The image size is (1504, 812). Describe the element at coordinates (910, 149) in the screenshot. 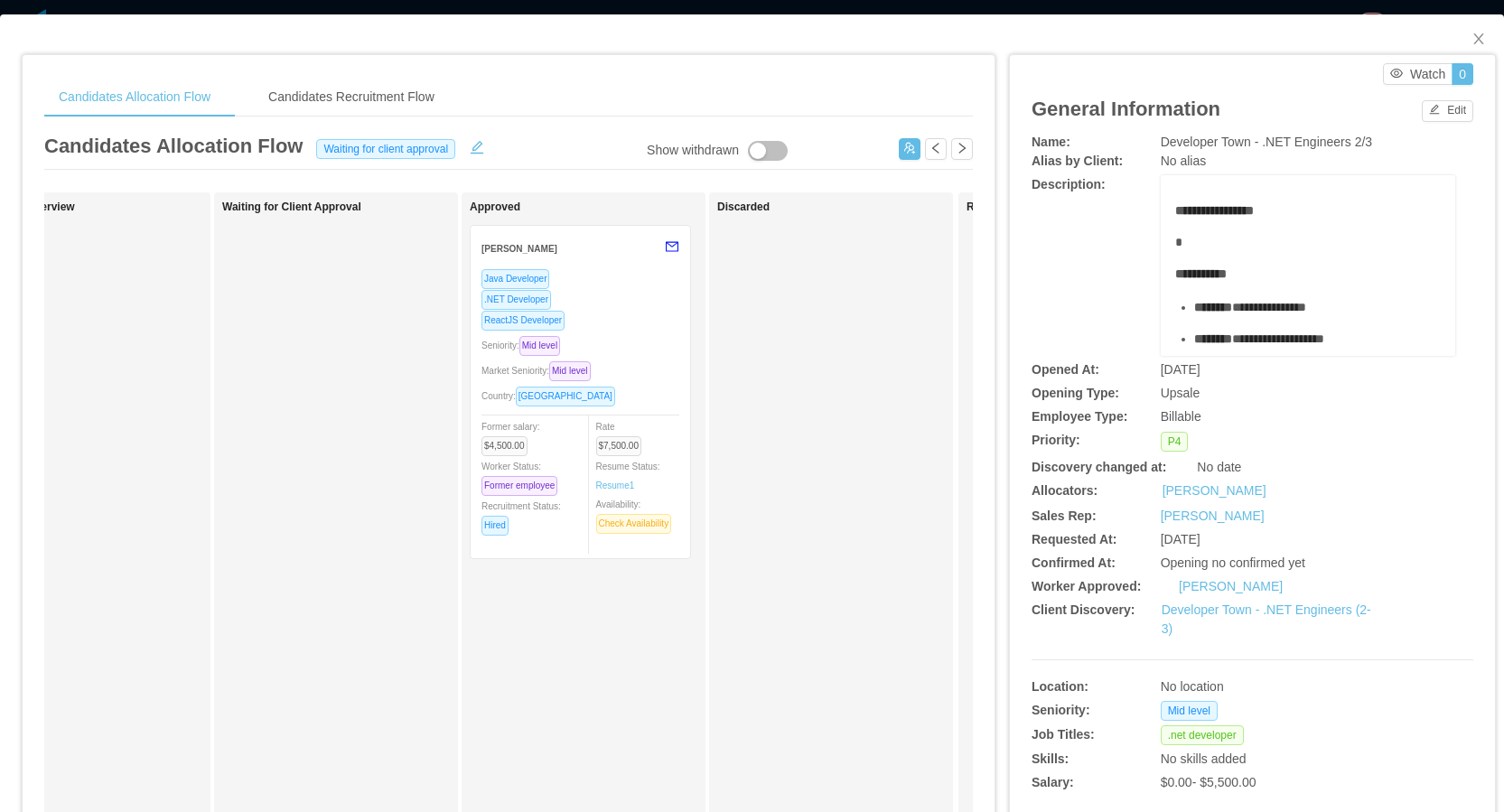

I see `button: icon: usergroup-add` at that location.